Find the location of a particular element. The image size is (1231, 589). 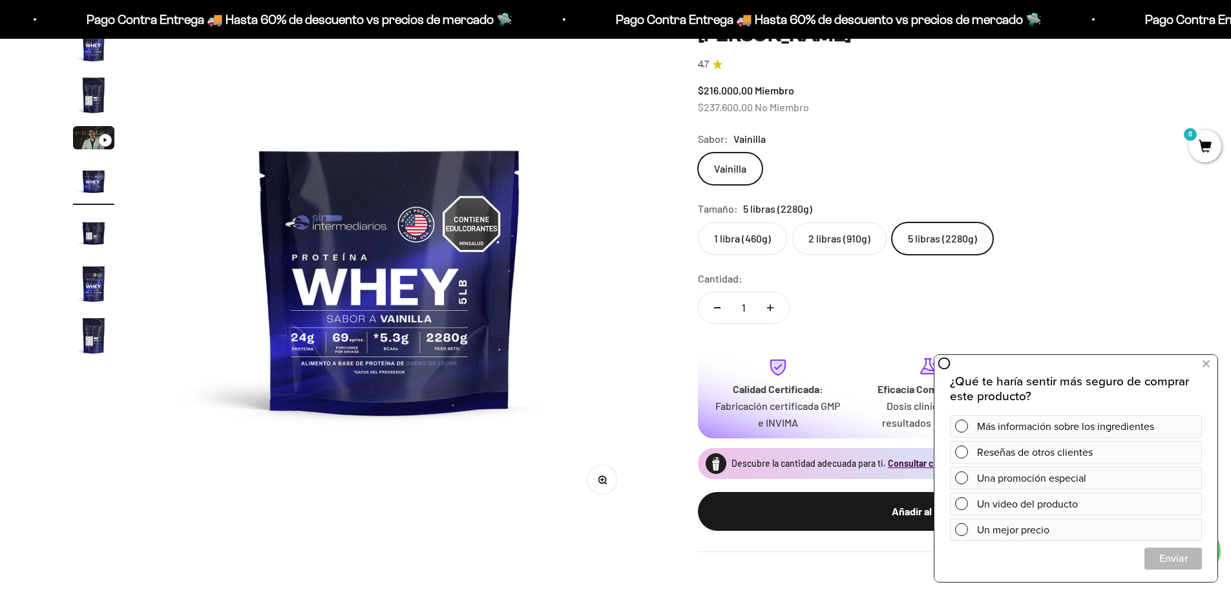

button: Añadir al carrito is located at coordinates (928, 511).